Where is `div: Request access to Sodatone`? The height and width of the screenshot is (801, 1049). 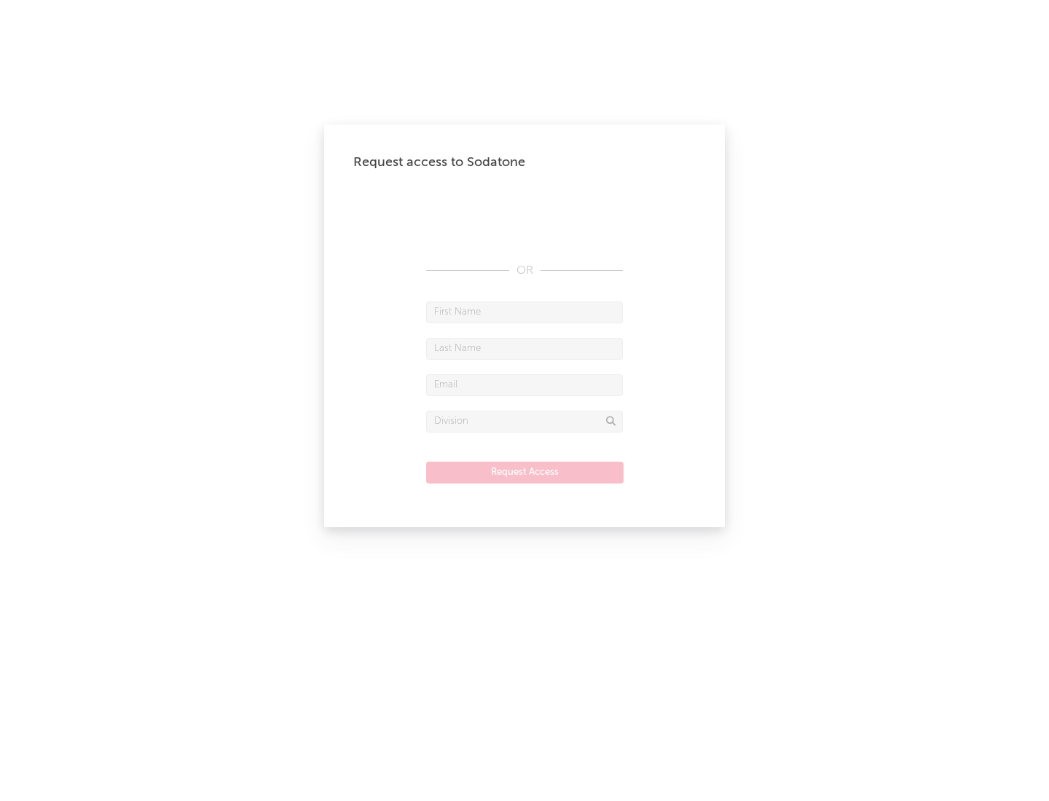
div: Request access to Sodatone is located at coordinates (525, 162).